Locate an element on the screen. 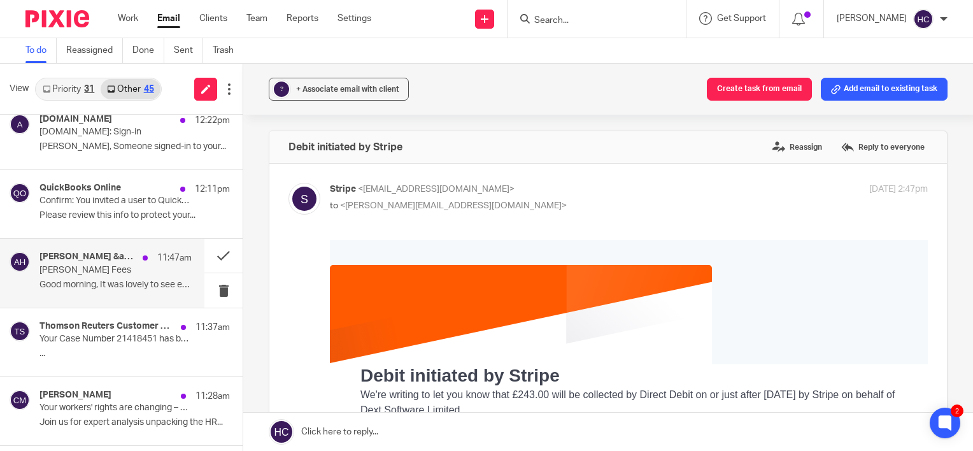 The height and width of the screenshot is (451, 973). div: 45 is located at coordinates (149, 89).